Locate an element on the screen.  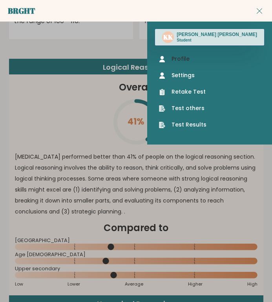
span: Lower is located at coordinates (74, 284).